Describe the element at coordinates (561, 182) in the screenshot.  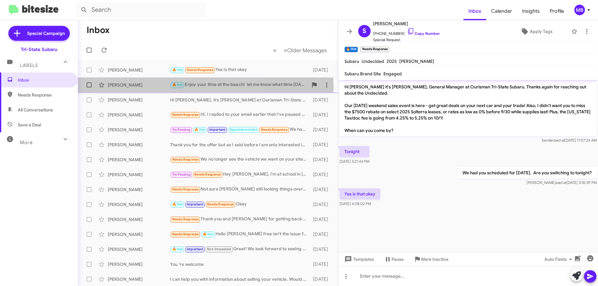
I see `span: said at` at that location.